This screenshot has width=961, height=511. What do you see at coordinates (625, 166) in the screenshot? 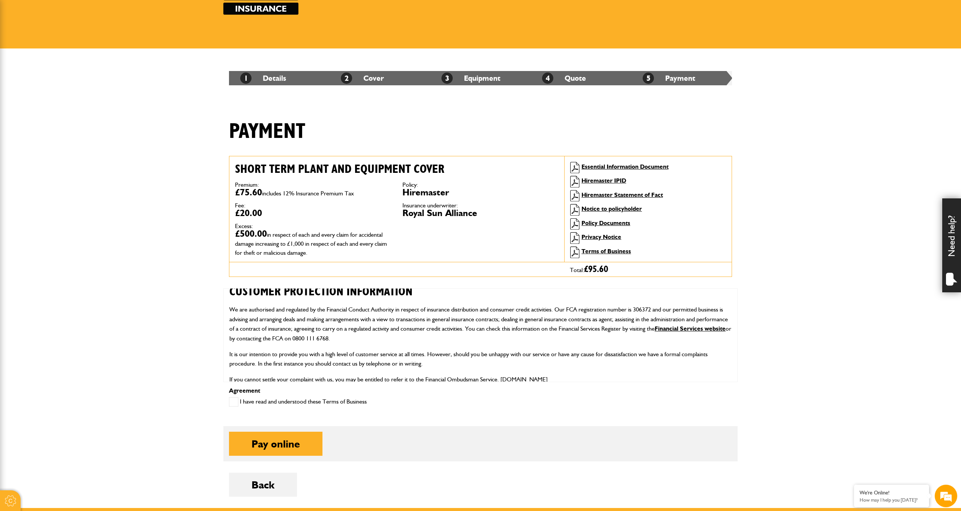
I see `a: Essential Information Document` at bounding box center [625, 166].